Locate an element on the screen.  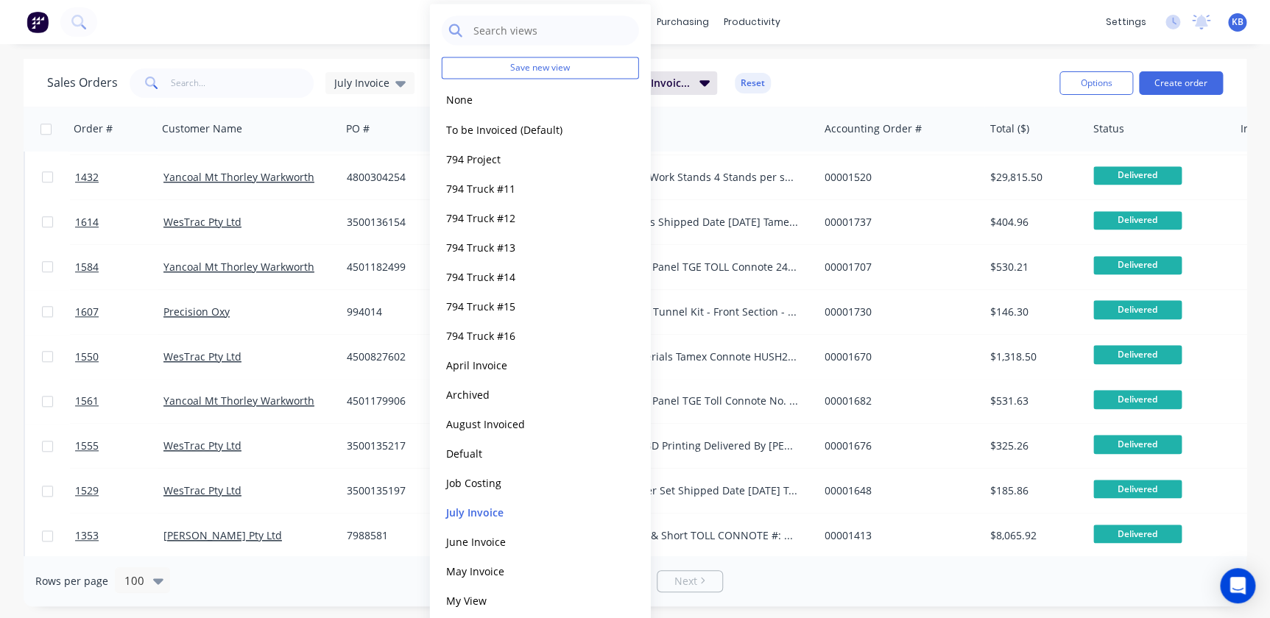
div: 4800304254 is located at coordinates (428, 177).